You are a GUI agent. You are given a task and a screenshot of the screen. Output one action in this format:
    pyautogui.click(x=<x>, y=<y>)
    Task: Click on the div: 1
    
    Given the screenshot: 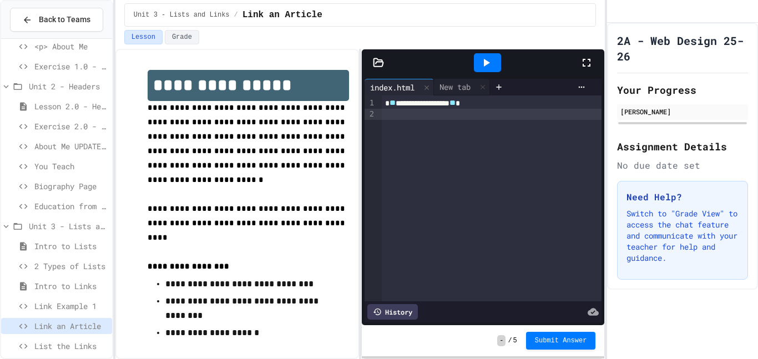 What is the action you would take?
    pyautogui.click(x=370, y=103)
    